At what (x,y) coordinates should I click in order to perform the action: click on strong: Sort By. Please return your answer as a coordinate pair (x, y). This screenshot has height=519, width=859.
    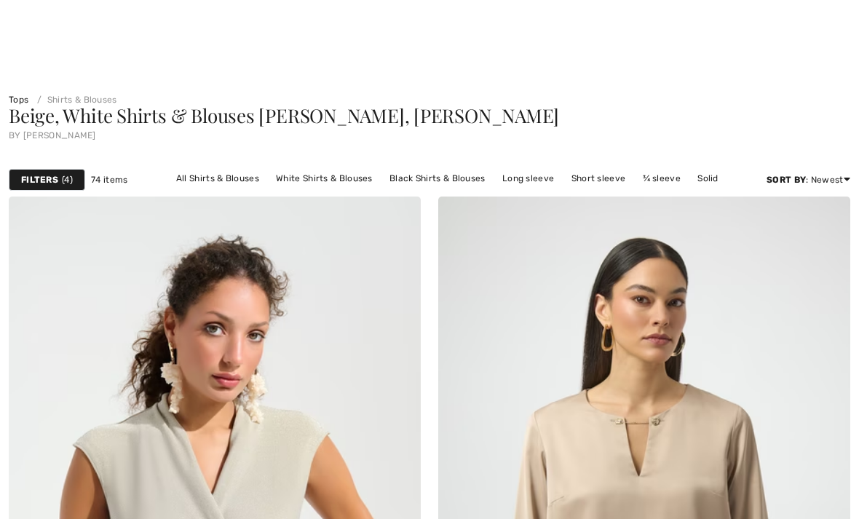
    Looking at the image, I should click on (787, 180).